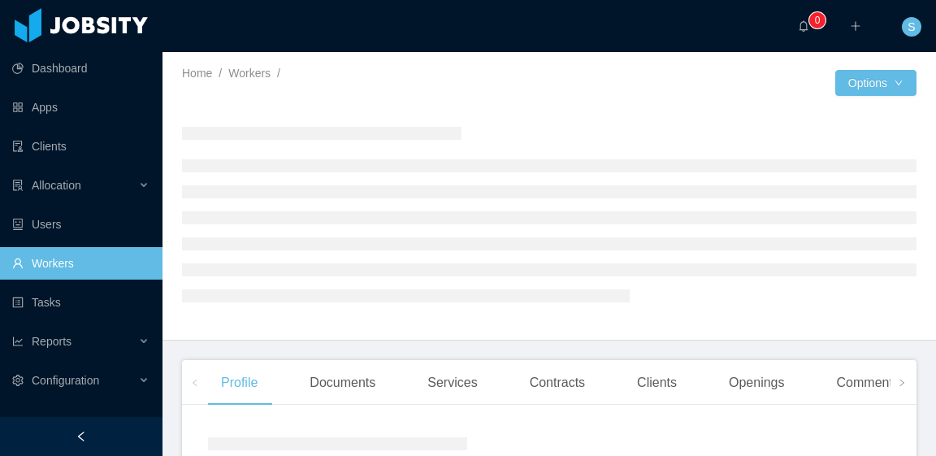  I want to click on div: Comments, so click(867, 383).